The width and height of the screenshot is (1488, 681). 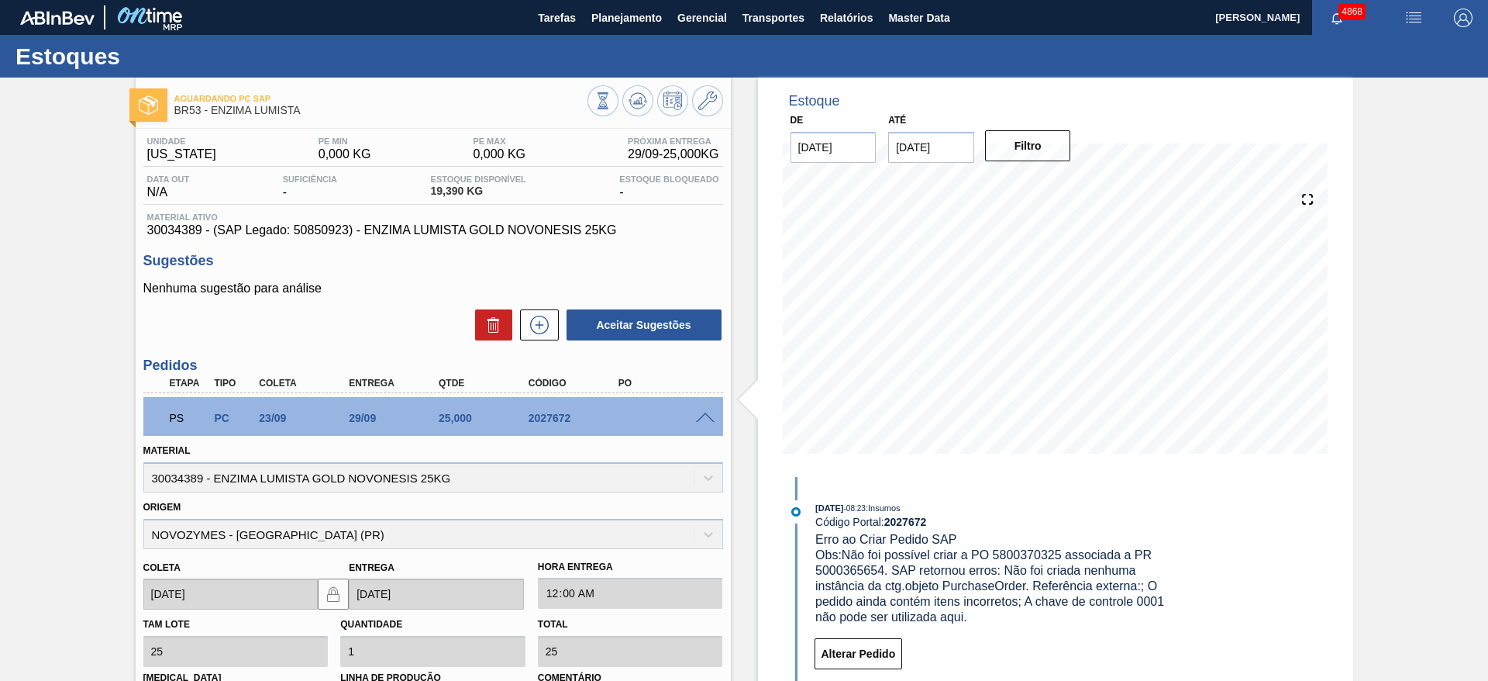 I want to click on label: Quantidade, so click(x=371, y=624).